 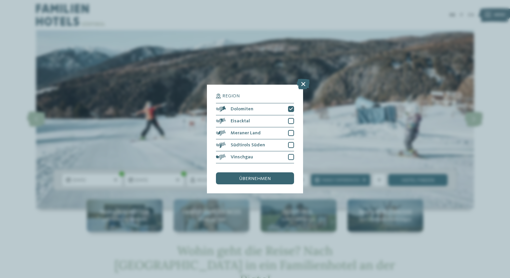 What do you see at coordinates (242, 109) in the screenshot?
I see `span: Dolomiten` at bounding box center [242, 109].